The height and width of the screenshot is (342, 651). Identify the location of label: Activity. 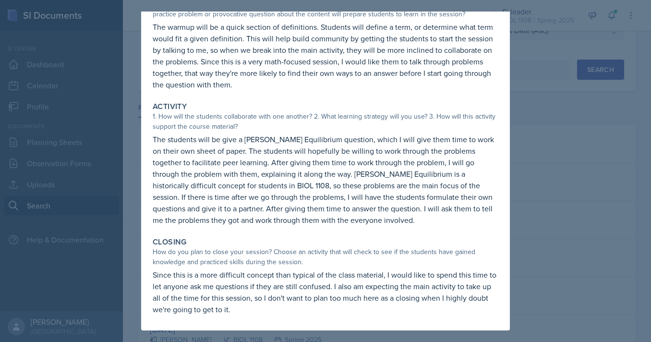
(169, 107).